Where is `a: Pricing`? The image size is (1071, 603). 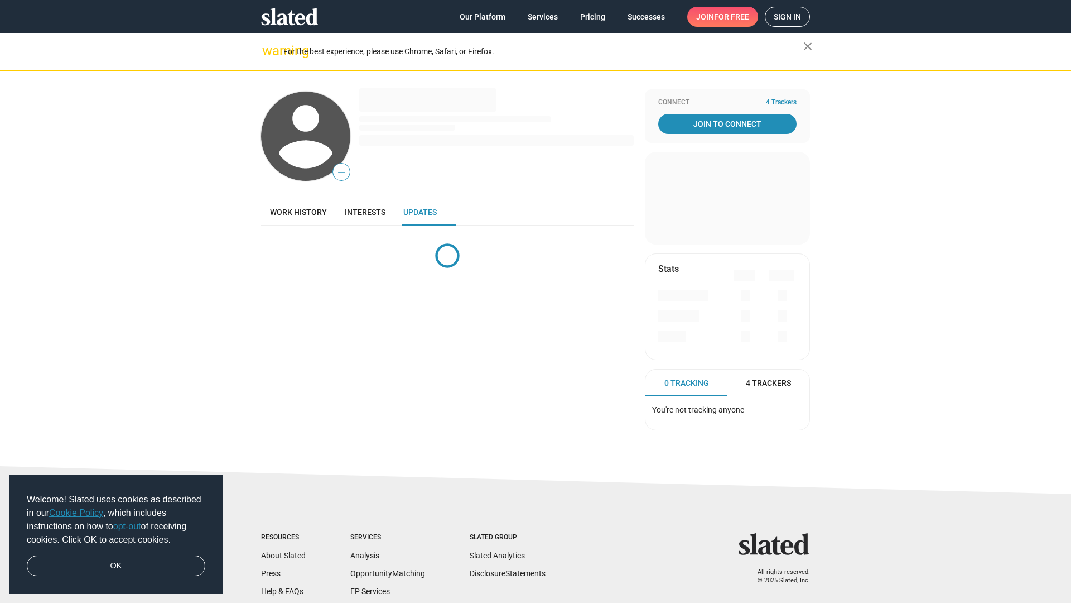 a: Pricing is located at coordinates (593, 17).